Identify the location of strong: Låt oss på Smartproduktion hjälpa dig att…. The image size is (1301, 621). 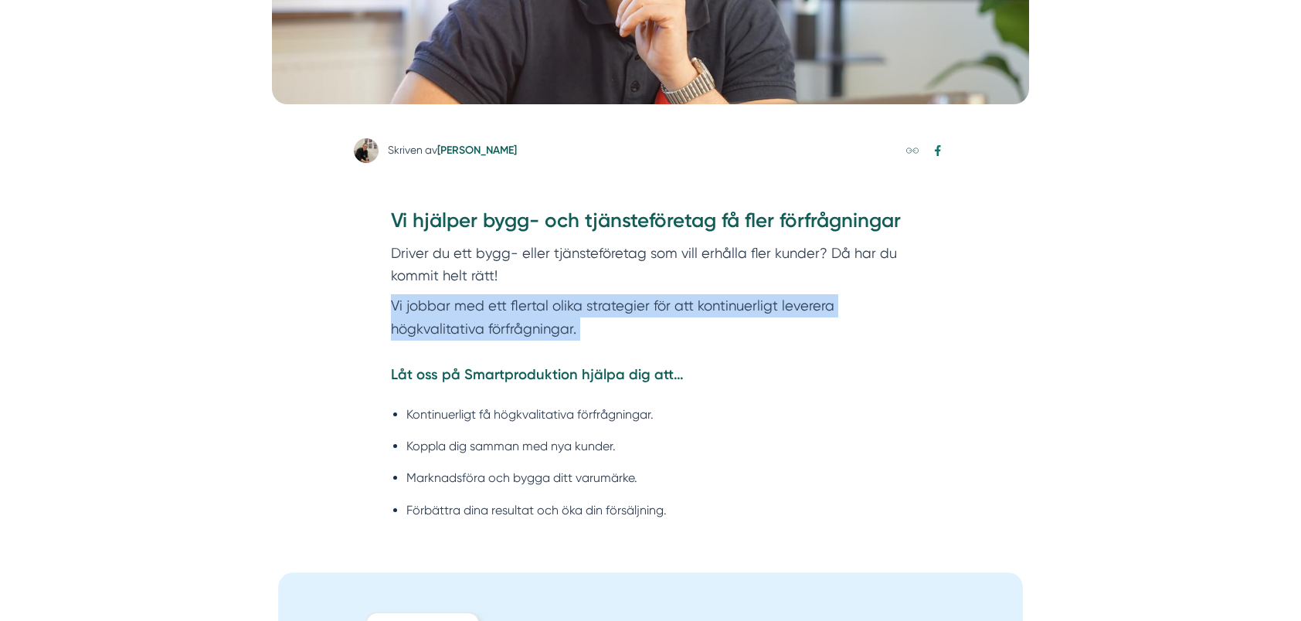
(537, 375).